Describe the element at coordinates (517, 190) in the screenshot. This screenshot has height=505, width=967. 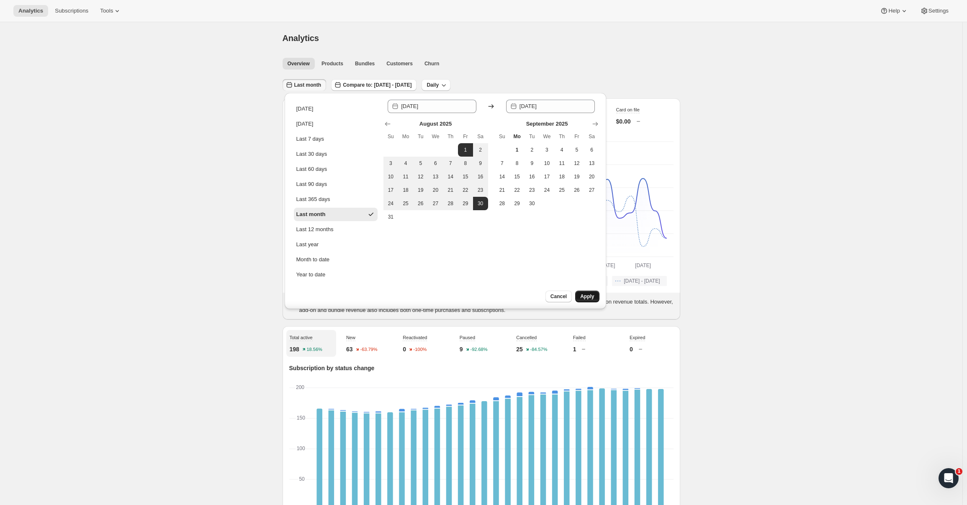
I see `span: 22` at that location.